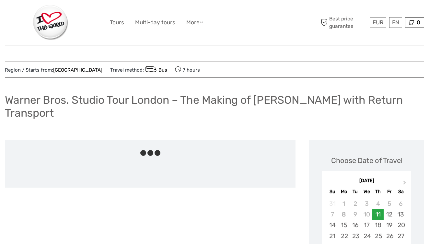 The height and width of the screenshot is (244, 429). Describe the element at coordinates (332, 203) in the screenshot. I see `div: Not available Sunday, August 31st, 2025` at that location.